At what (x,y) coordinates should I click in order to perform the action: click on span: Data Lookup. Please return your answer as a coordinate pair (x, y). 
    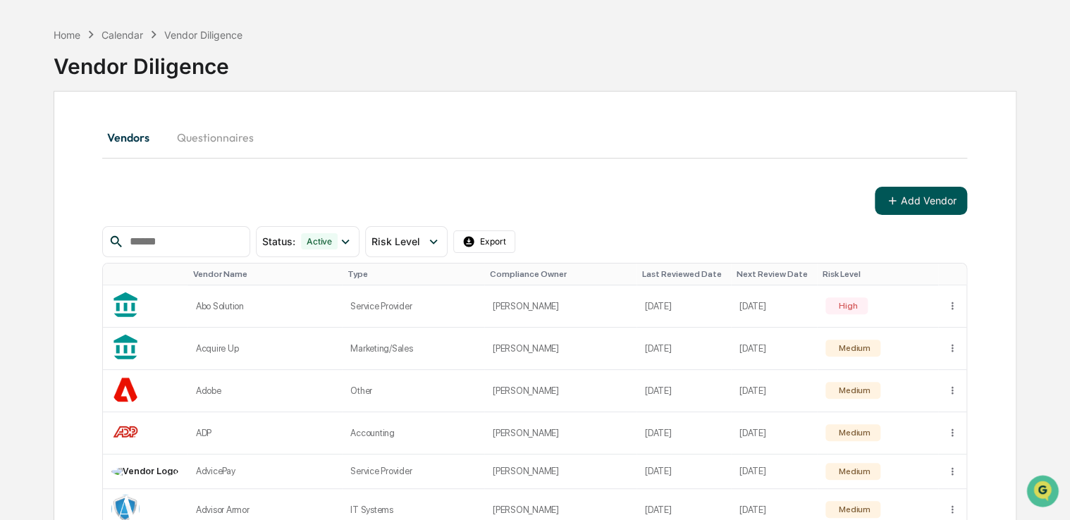
    Looking at the image, I should click on (59, 283).